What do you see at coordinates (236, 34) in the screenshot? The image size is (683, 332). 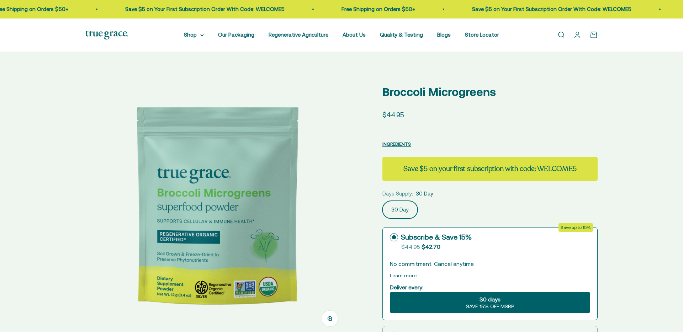 I see `a: Our Packaging` at bounding box center [236, 34].